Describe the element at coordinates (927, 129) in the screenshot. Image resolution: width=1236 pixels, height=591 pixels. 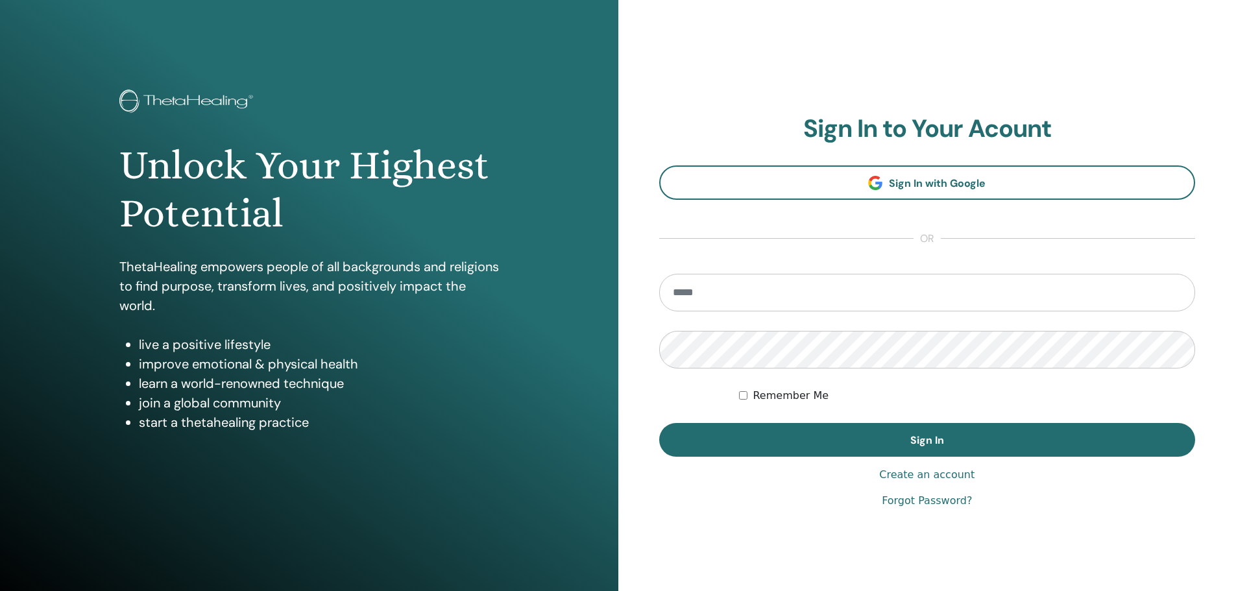
I see `h2: Sign In to Your Acount` at that location.